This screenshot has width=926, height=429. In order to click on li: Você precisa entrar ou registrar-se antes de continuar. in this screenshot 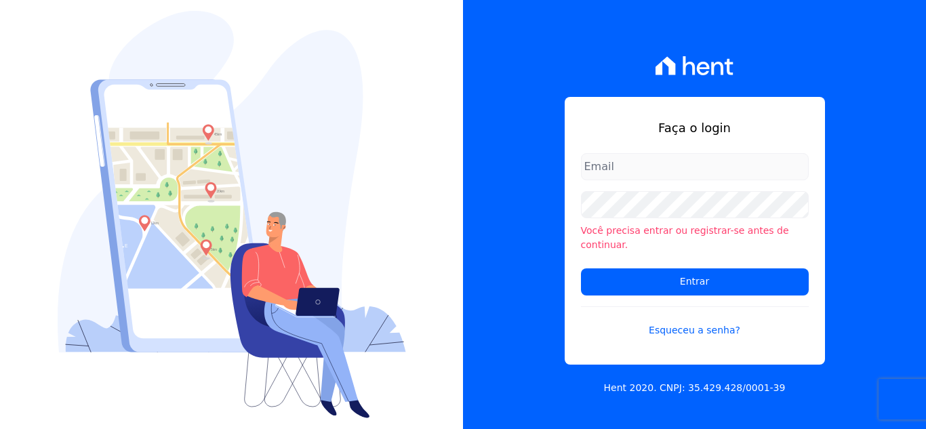, I will do `click(695, 238)`.